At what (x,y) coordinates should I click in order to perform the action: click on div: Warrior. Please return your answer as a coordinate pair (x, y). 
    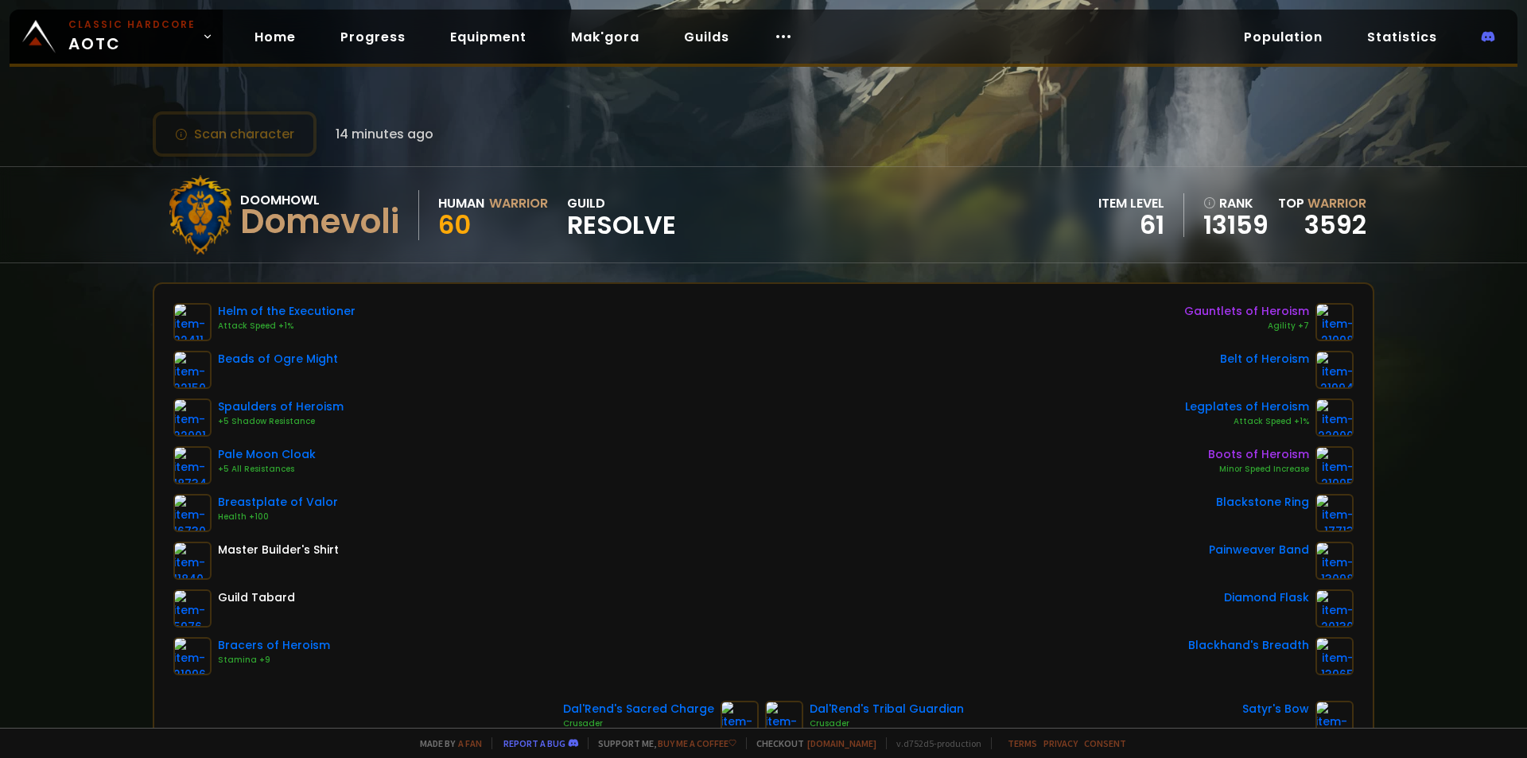
    Looking at the image, I should click on (519, 203).